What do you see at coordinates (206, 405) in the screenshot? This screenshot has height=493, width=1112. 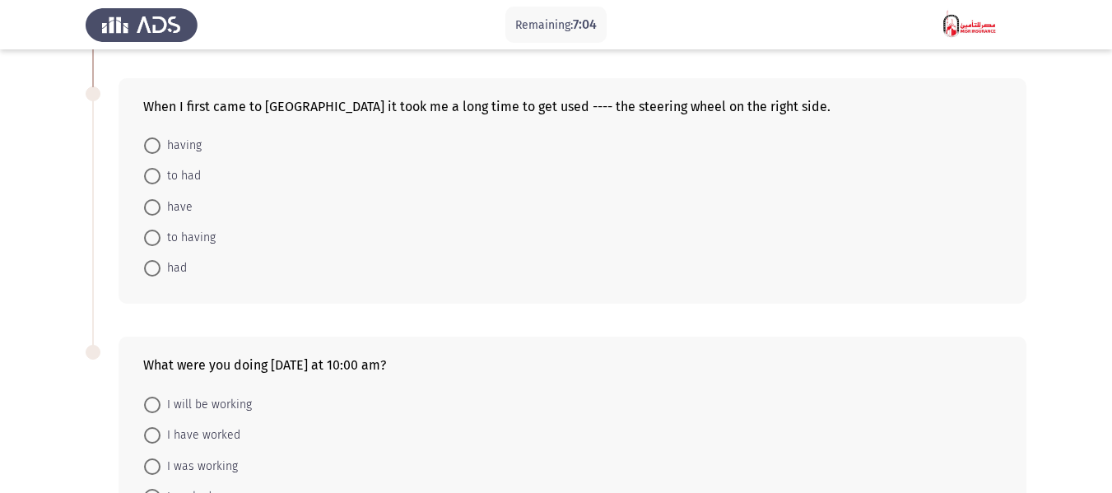 I see `span: I will be working` at bounding box center [206, 405].